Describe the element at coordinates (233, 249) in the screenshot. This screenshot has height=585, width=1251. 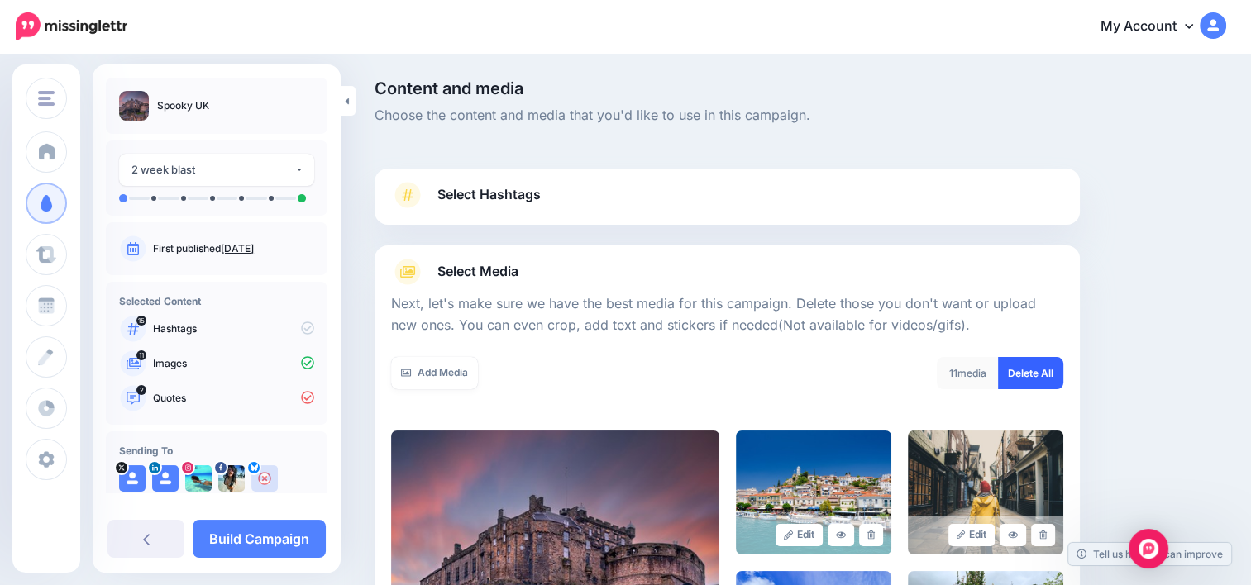
I see `p: First published` at that location.